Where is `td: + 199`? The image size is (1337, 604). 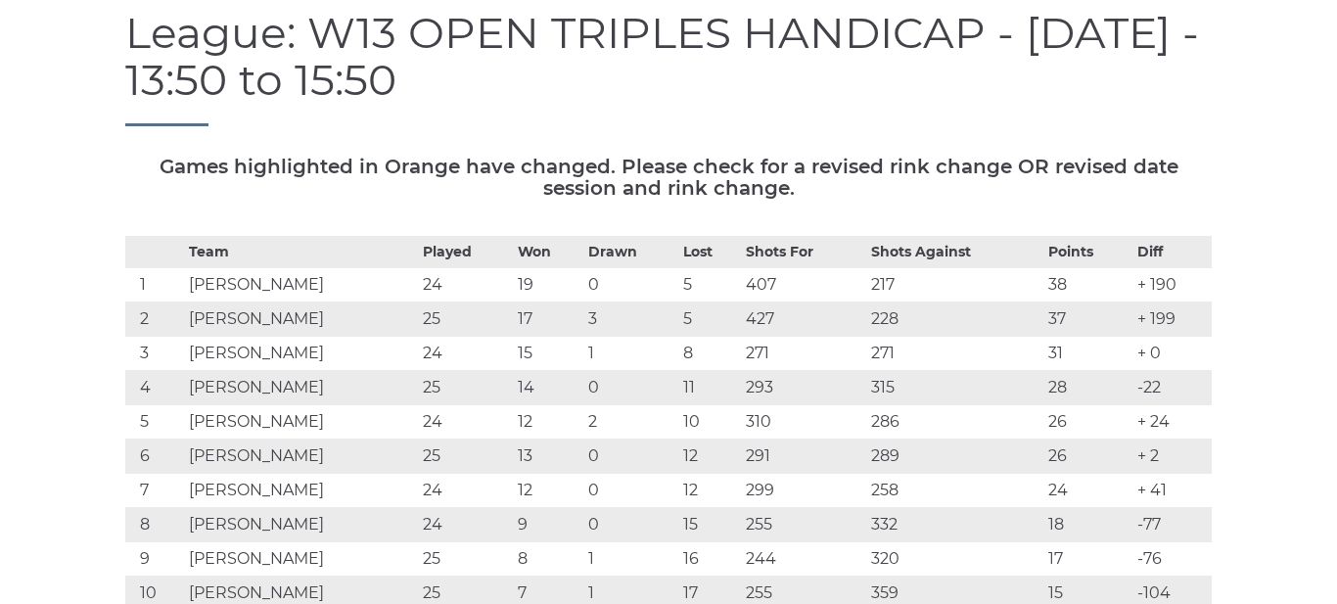
td: + 199 is located at coordinates (1172, 318).